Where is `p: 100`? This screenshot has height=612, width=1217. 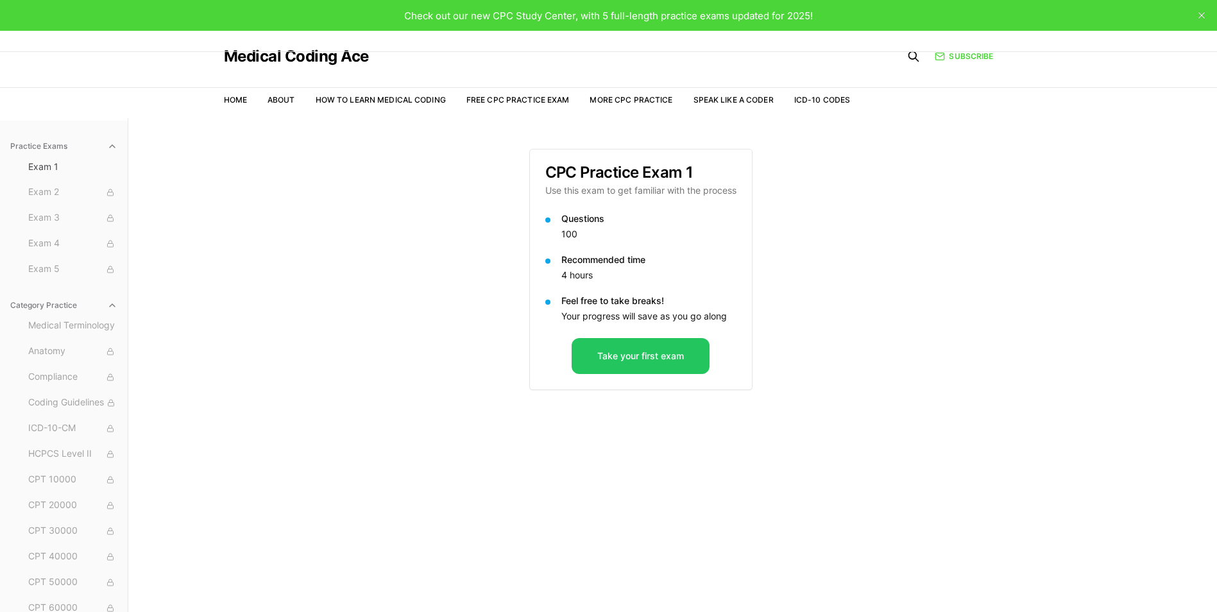
p: 100 is located at coordinates (649, 234).